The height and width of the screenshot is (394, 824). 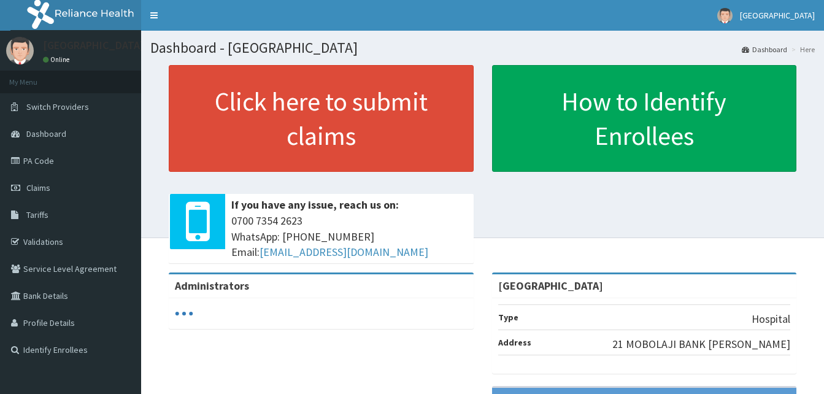 I want to click on span: Dashboard, so click(x=46, y=134).